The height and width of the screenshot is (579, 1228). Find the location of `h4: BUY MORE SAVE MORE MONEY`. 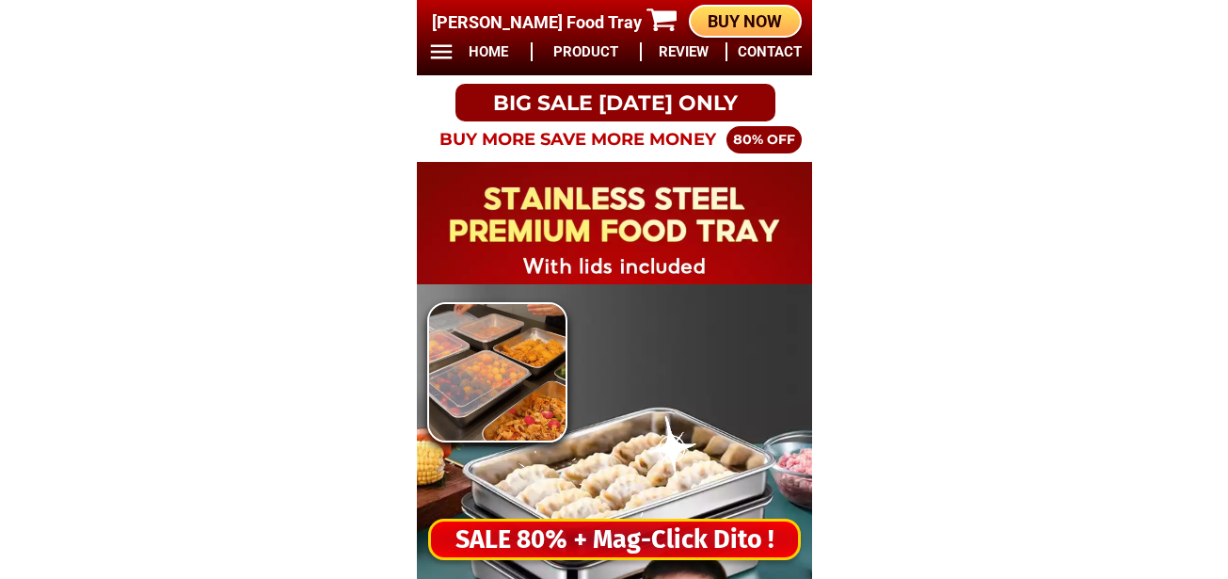

h4: BUY MORE SAVE MORE MONEY is located at coordinates (577, 138).